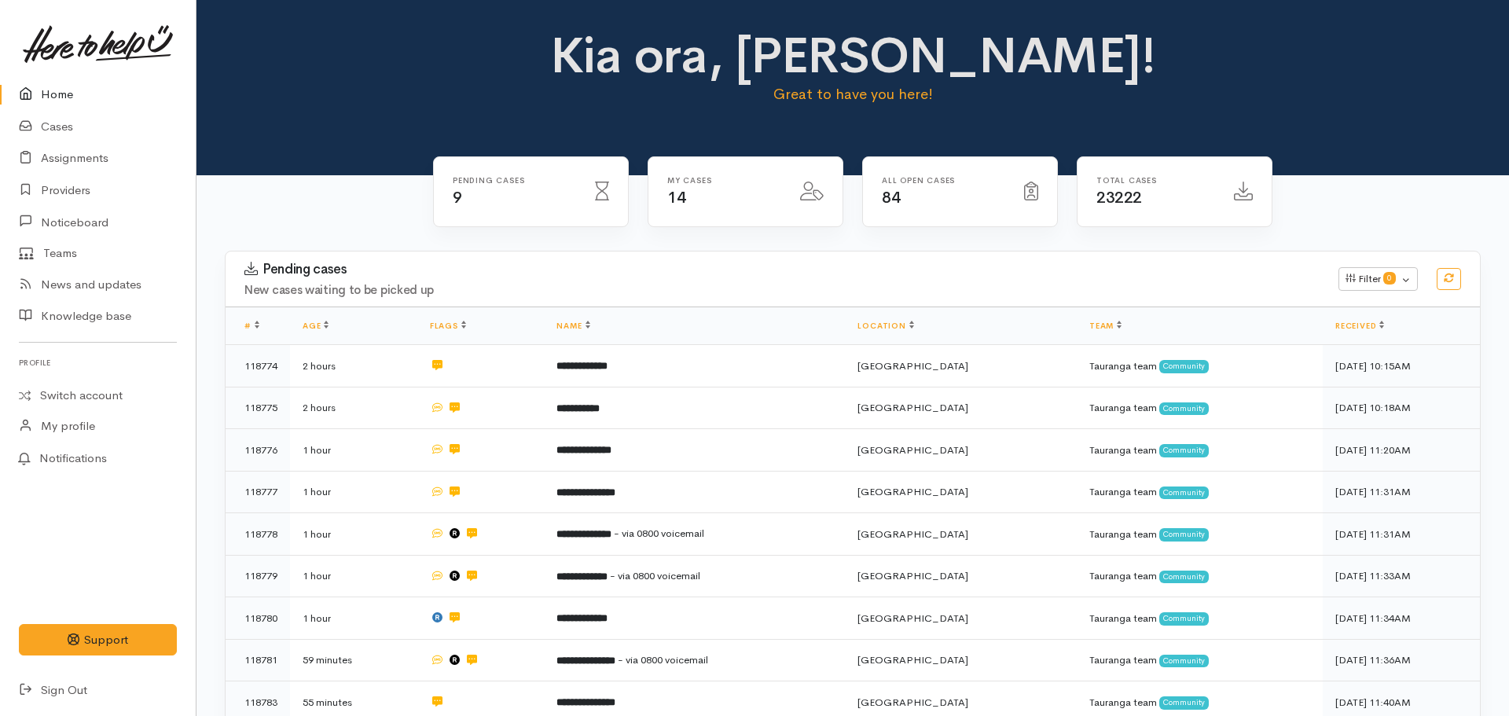 The width and height of the screenshot is (1509, 716). Describe the element at coordinates (258, 576) in the screenshot. I see `td: 118779` at that location.